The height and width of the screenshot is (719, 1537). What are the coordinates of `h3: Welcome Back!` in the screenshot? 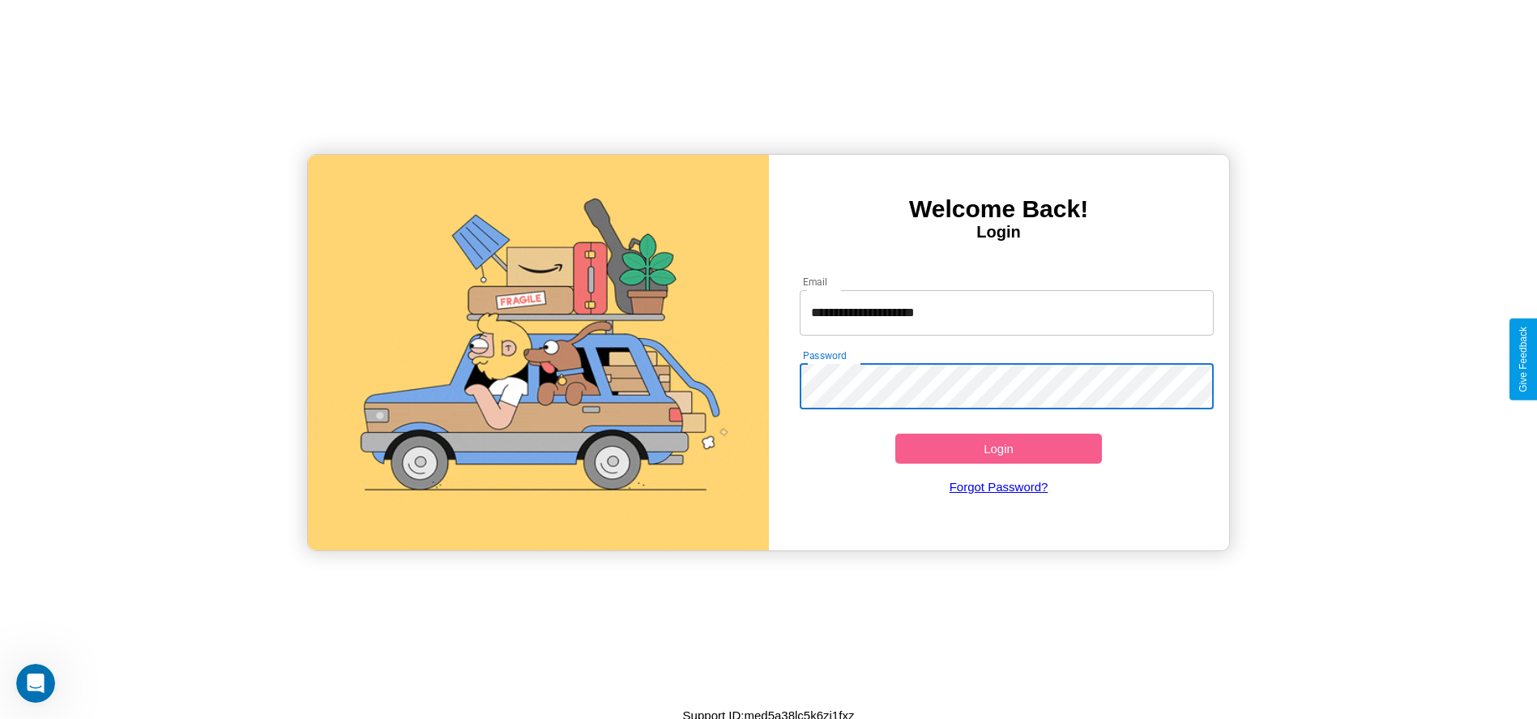 It's located at (999, 209).